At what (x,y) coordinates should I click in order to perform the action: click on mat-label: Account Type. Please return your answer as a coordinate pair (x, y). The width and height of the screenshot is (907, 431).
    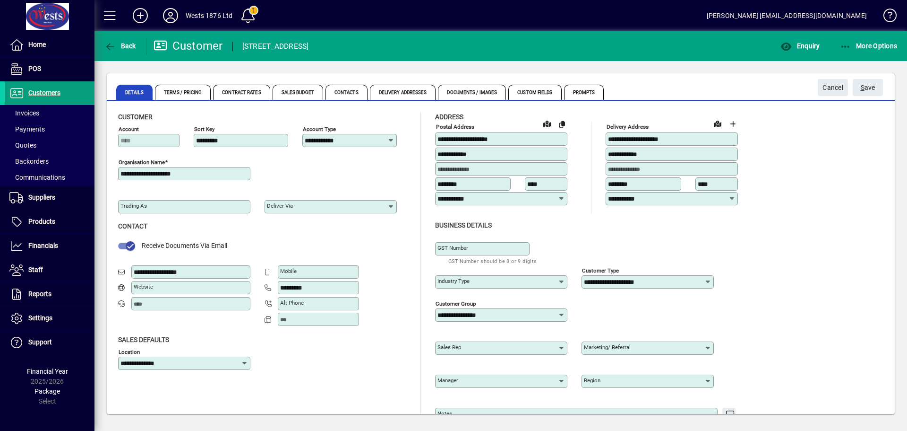
    Looking at the image, I should click on (319, 129).